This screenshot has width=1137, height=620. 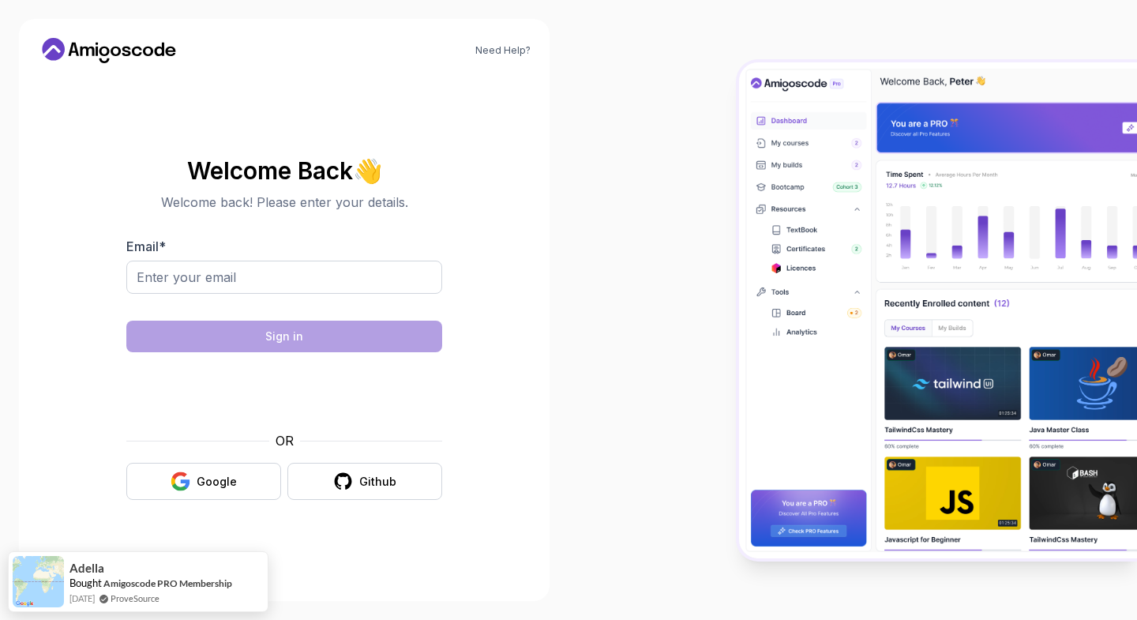 What do you see at coordinates (284, 171) in the screenshot?
I see `h2: Welcome Back` at bounding box center [284, 171].